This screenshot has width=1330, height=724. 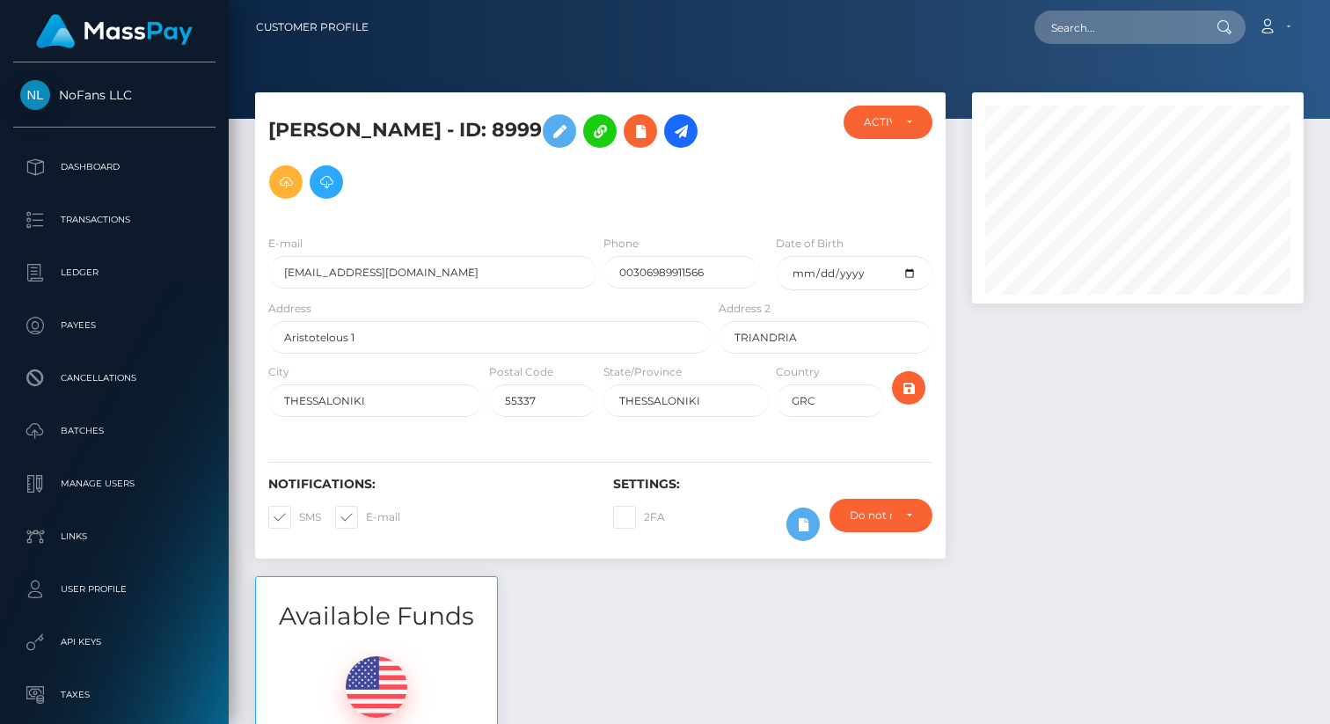 I want to click on p: Ledger, so click(x=114, y=273).